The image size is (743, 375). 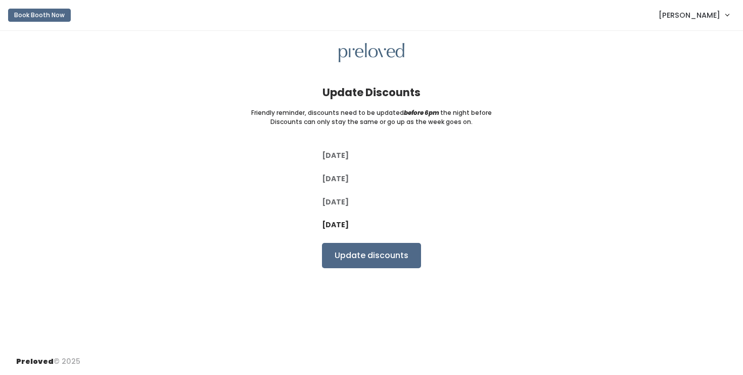 I want to click on h4: Update Discounts, so click(x=371, y=92).